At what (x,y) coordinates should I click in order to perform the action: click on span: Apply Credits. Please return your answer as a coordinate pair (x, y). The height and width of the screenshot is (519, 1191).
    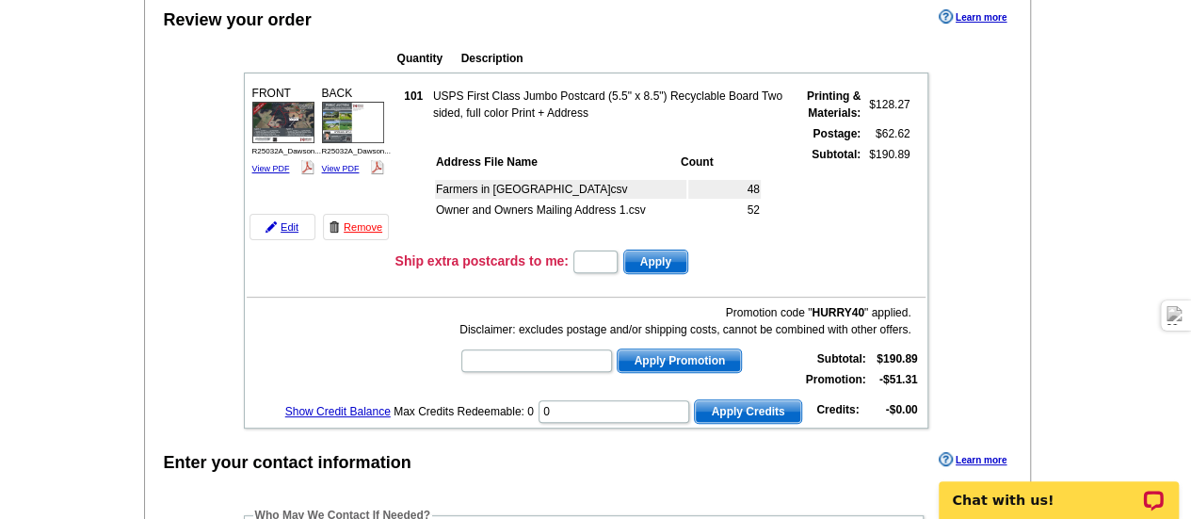
    Looking at the image, I should click on (747, 411).